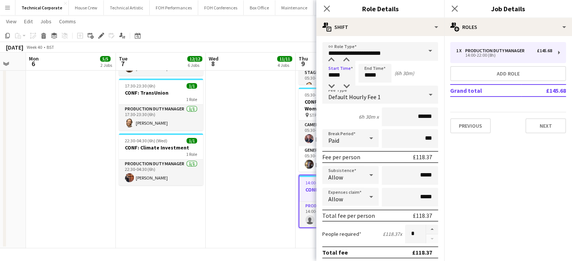 The width and height of the screenshot is (572, 261). I want to click on span: 6, so click(33, 64).